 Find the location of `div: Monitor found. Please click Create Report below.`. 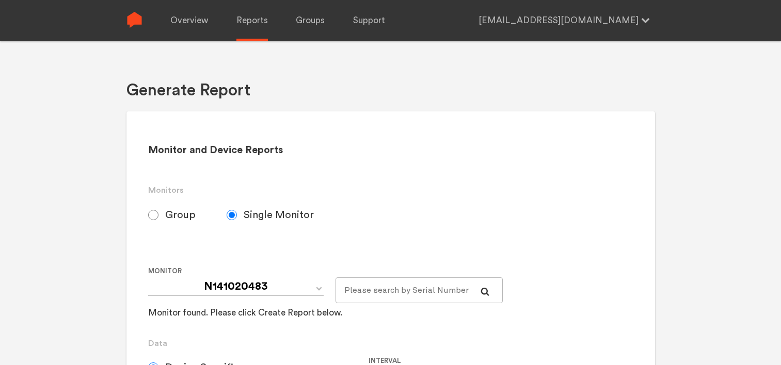

div: Monitor found. Please click Create Report below. is located at coordinates (245, 313).